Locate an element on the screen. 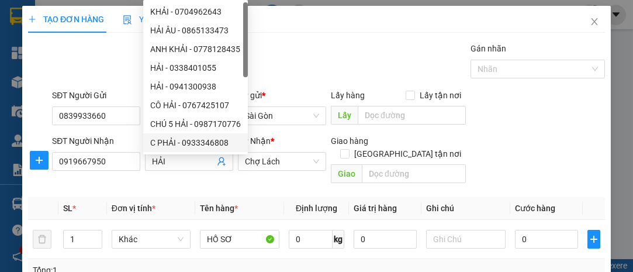 This screenshot has height=272, width=633. span: user-add is located at coordinates (222, 161).